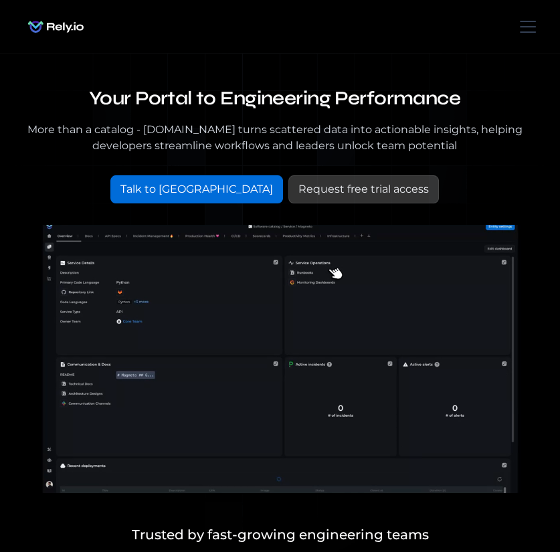 This screenshot has height=552, width=560. What do you see at coordinates (66, 60) in the screenshot?
I see `span: Flashpoint info` at bounding box center [66, 60].